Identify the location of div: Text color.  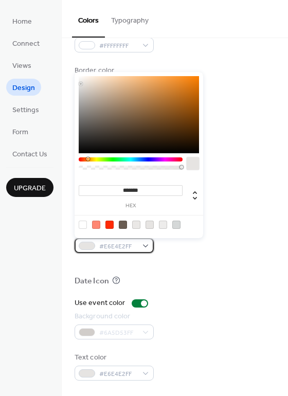
(113, 358).